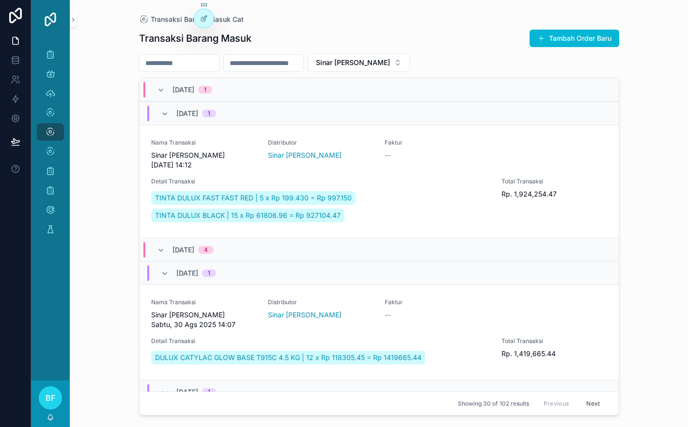  Describe the element at coordinates (253, 198) in the screenshot. I see `a: TINTA DULUX FAST FAST RED | 5 x Rp 199.430 = Rp 997.150` at that location.